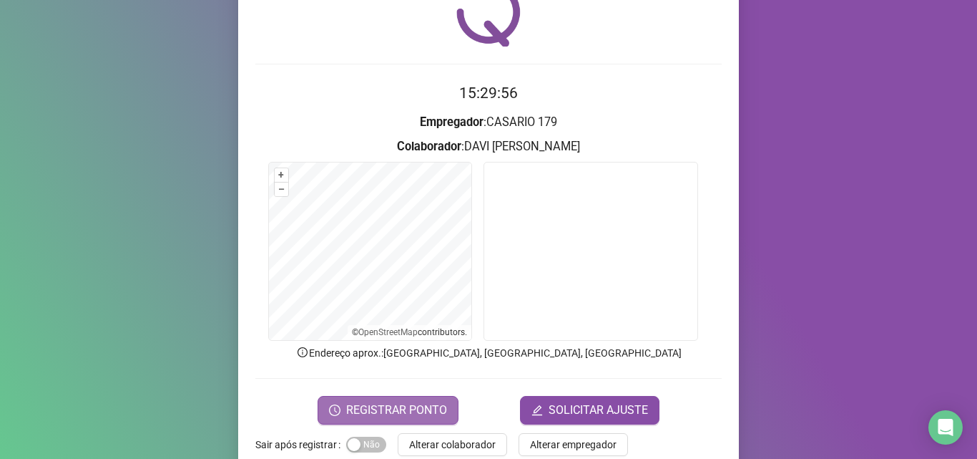 This screenshot has width=977, height=459. I want to click on button: Alterar colaborador, so click(452, 444).